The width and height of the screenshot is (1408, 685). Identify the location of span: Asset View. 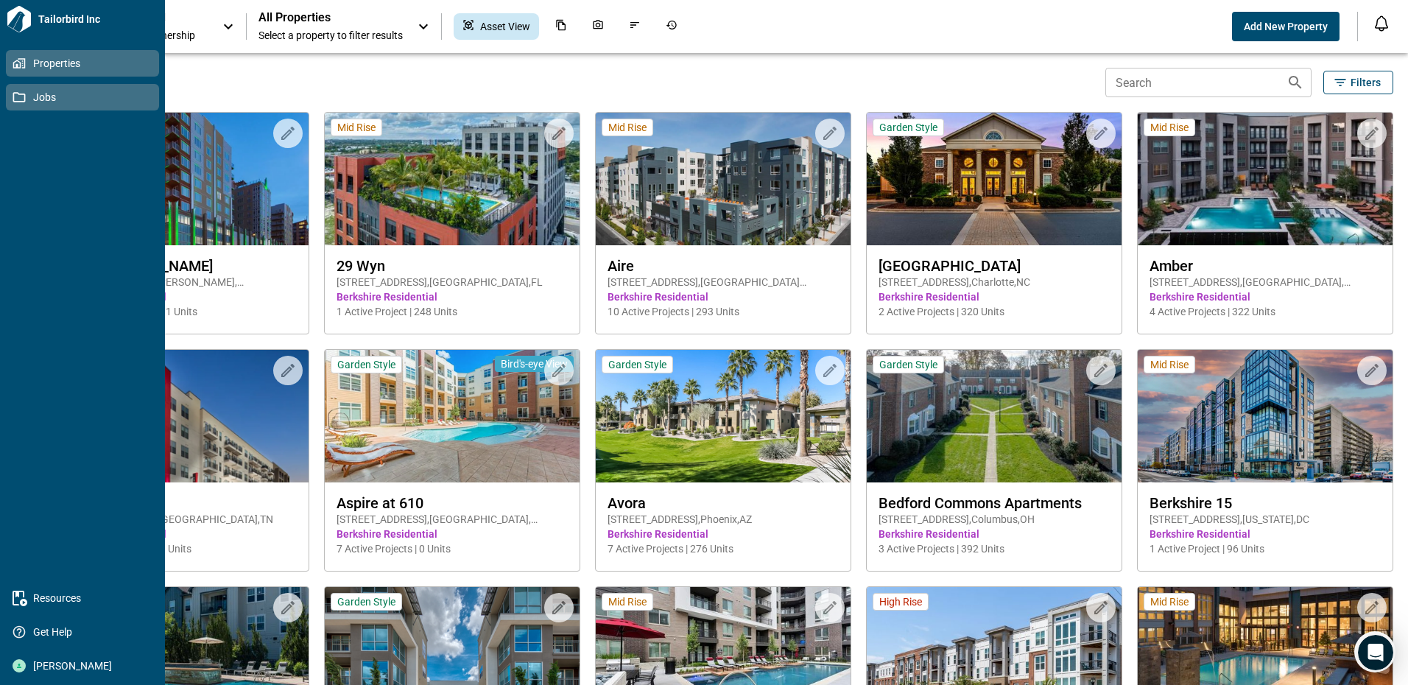
(505, 27).